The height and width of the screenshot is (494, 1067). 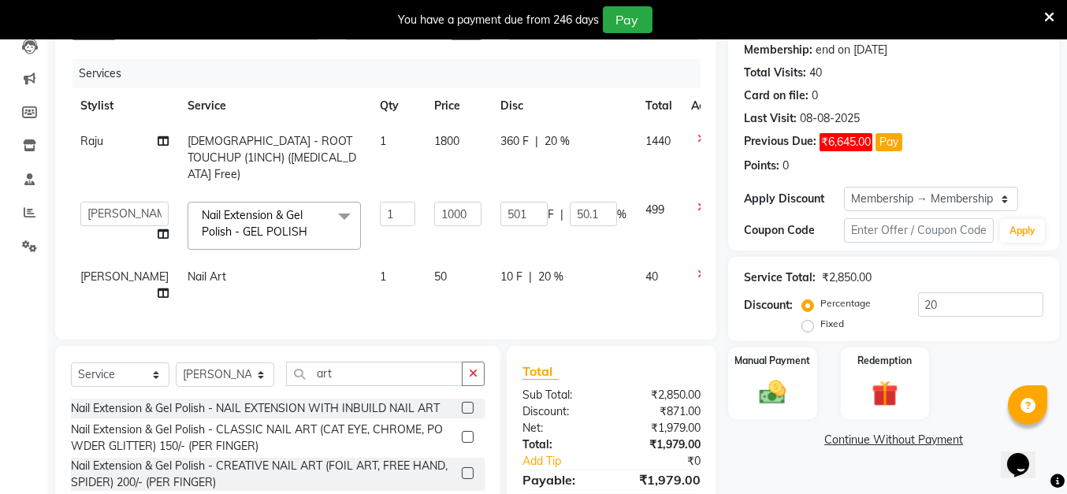 What do you see at coordinates (458, 106) in the screenshot?
I see `th: Price` at bounding box center [458, 106].